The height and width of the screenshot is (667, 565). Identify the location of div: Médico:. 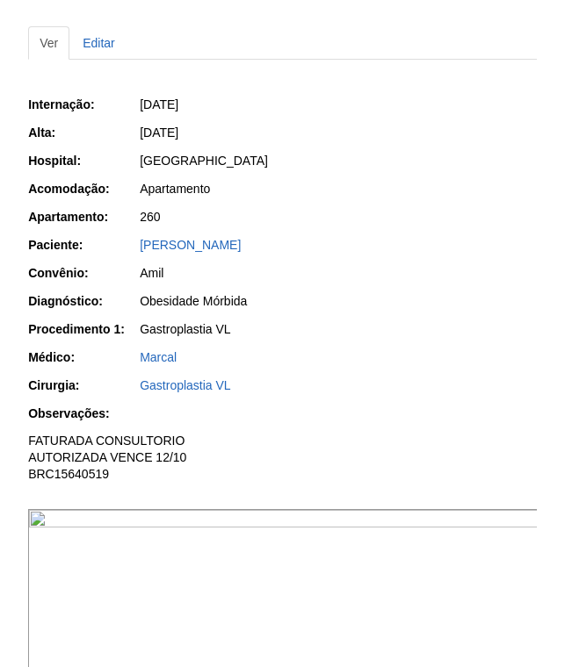
(83, 357).